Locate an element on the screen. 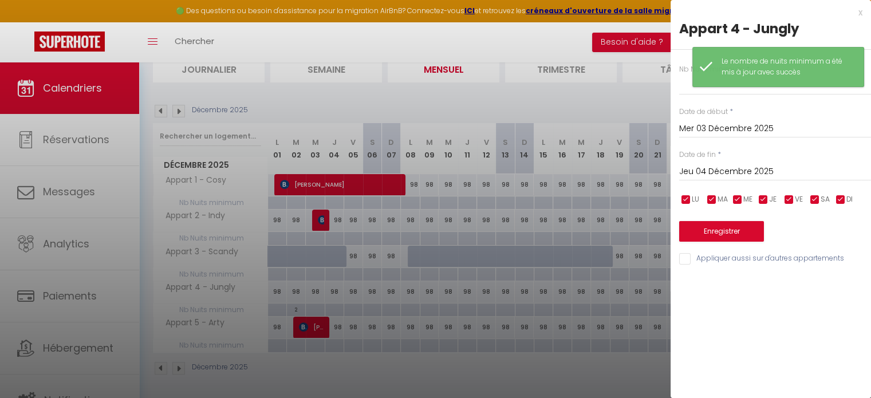  span: VE is located at coordinates (799, 199).